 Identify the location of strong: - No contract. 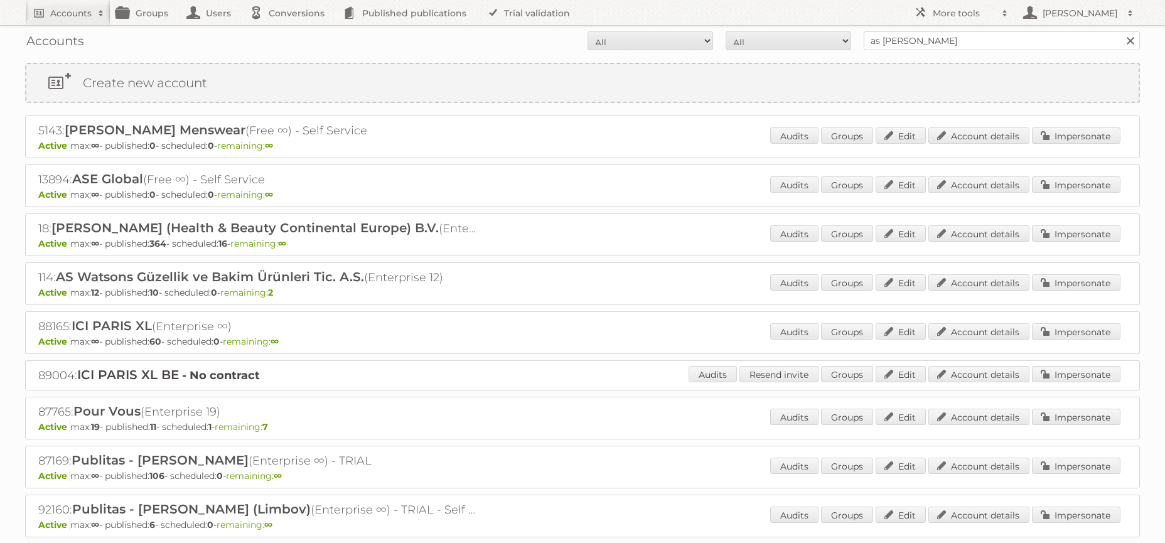
(221, 375).